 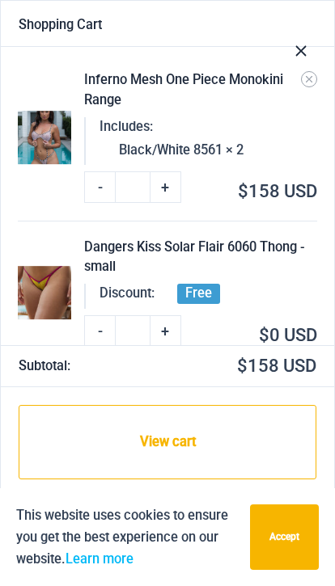 What do you see at coordinates (127, 537) in the screenshot?
I see `p: This website uses cookies to ensure you get the best experience on our website.` at bounding box center [127, 537].